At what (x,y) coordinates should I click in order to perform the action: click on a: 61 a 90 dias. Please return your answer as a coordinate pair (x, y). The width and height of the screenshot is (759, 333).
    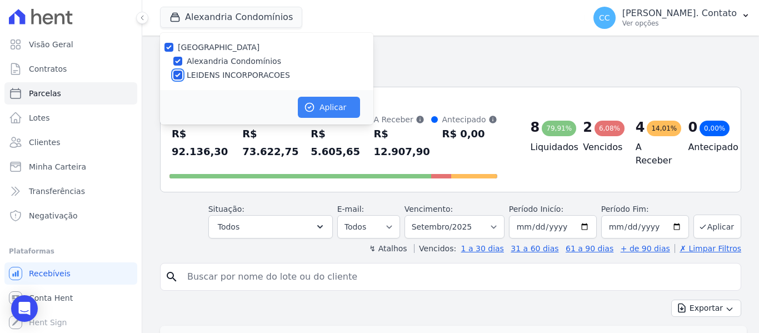
    Looking at the image, I should click on (590, 249).